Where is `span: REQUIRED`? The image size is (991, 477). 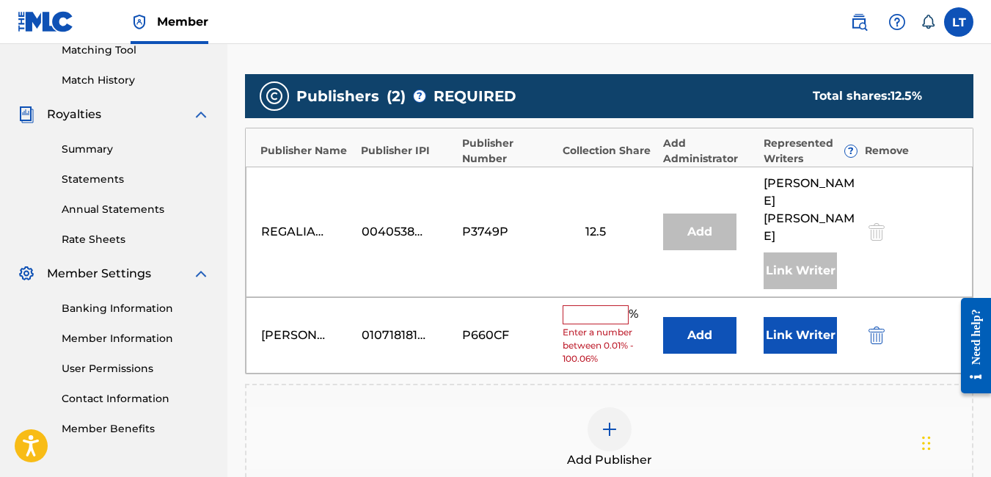
span: REQUIRED is located at coordinates (475, 96).